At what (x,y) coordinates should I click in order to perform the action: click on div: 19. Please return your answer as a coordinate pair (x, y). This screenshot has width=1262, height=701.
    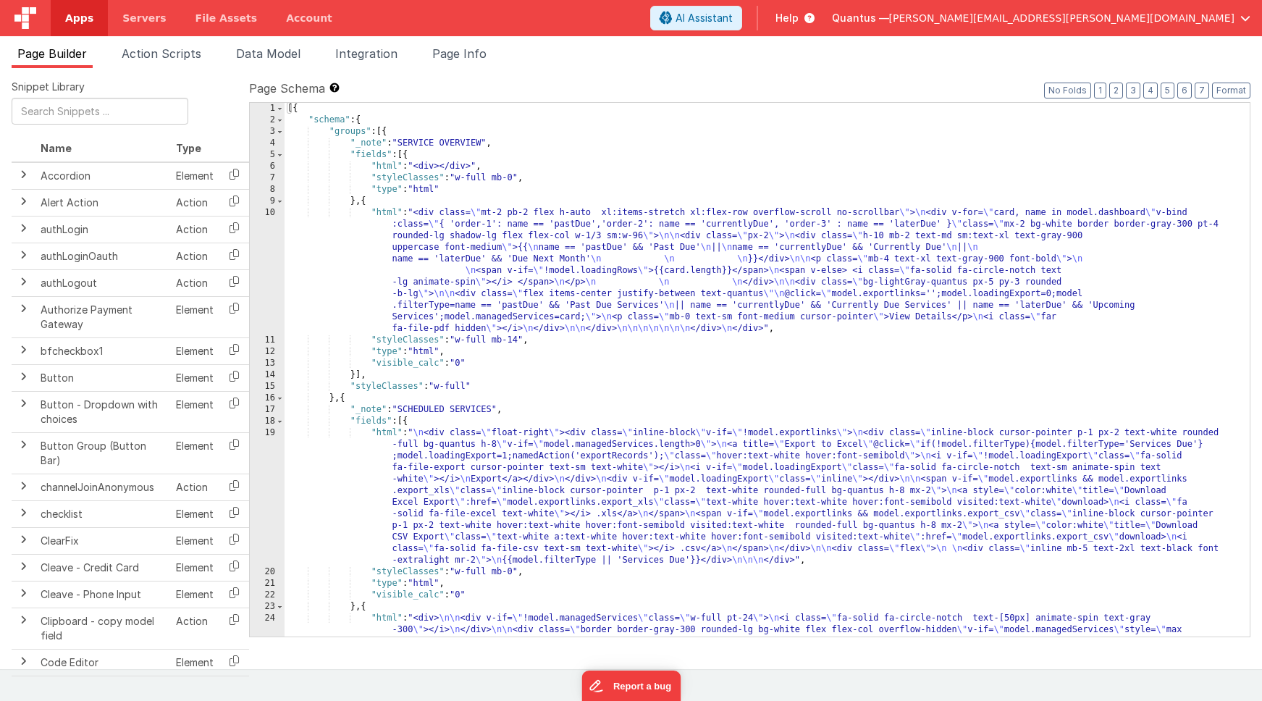
    Looking at the image, I should click on (267, 497).